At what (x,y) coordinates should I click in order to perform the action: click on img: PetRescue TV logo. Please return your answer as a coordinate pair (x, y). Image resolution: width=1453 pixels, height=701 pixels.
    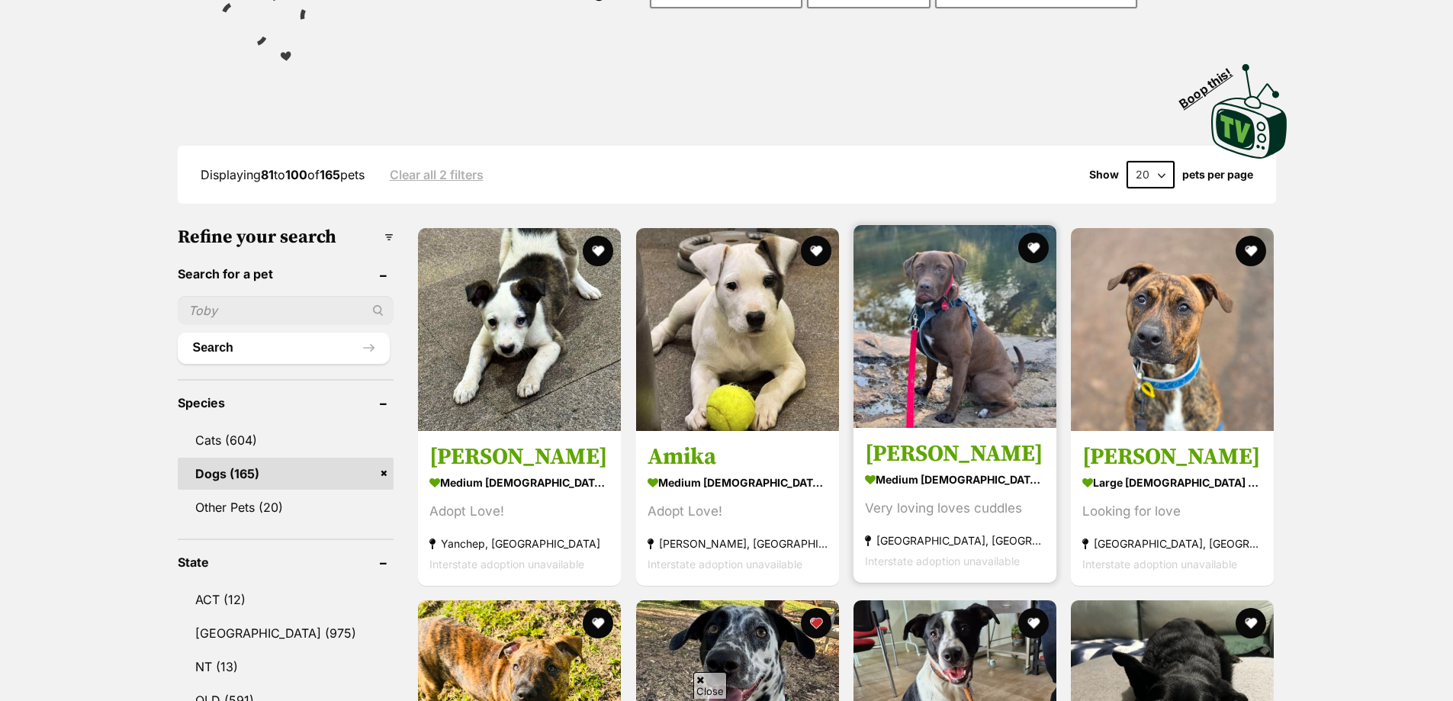
    Looking at the image, I should click on (1250, 111).